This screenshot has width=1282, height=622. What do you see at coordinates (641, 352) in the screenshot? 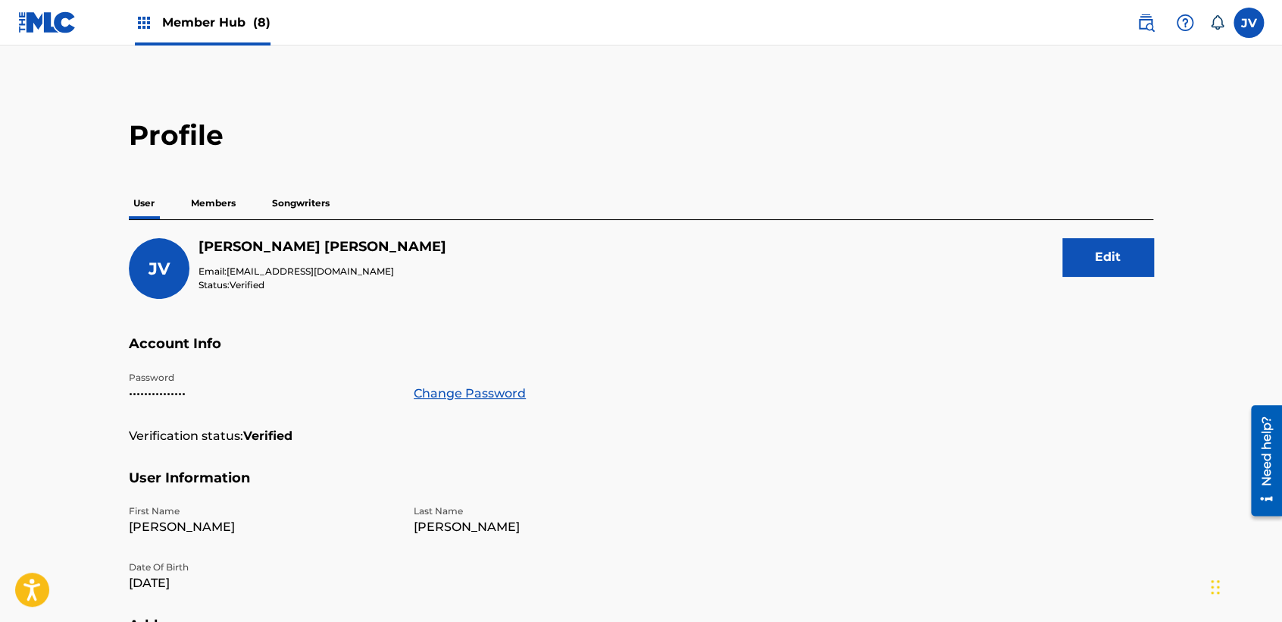
I see `h5: Account Info` at bounding box center [641, 352].